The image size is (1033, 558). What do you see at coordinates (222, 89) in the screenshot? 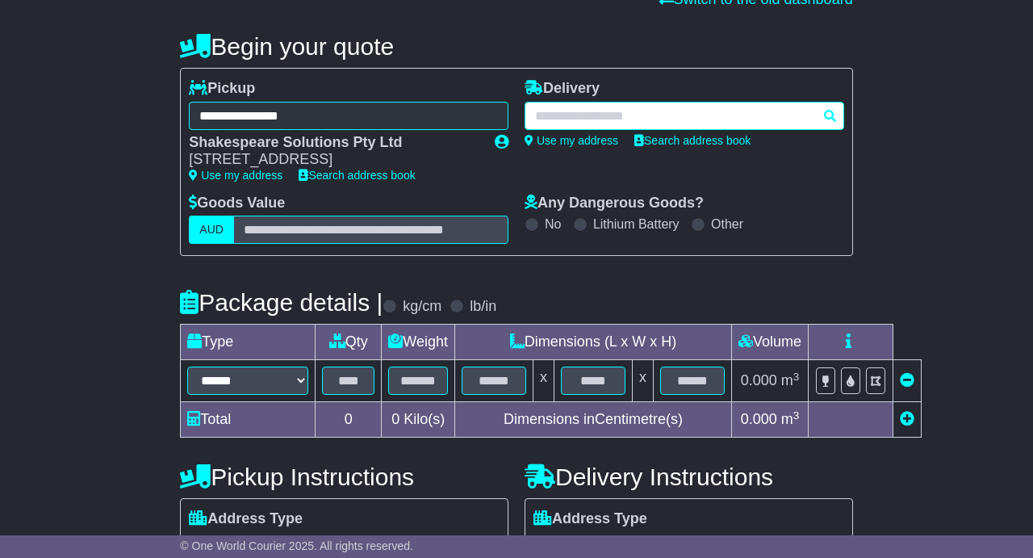
I see `label: Pickup` at bounding box center [222, 89].